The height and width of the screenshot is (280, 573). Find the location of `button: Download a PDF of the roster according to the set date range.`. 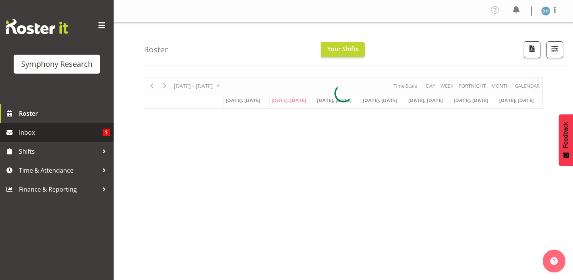

button: Download a PDF of the roster according to the set date range. is located at coordinates (532, 50).